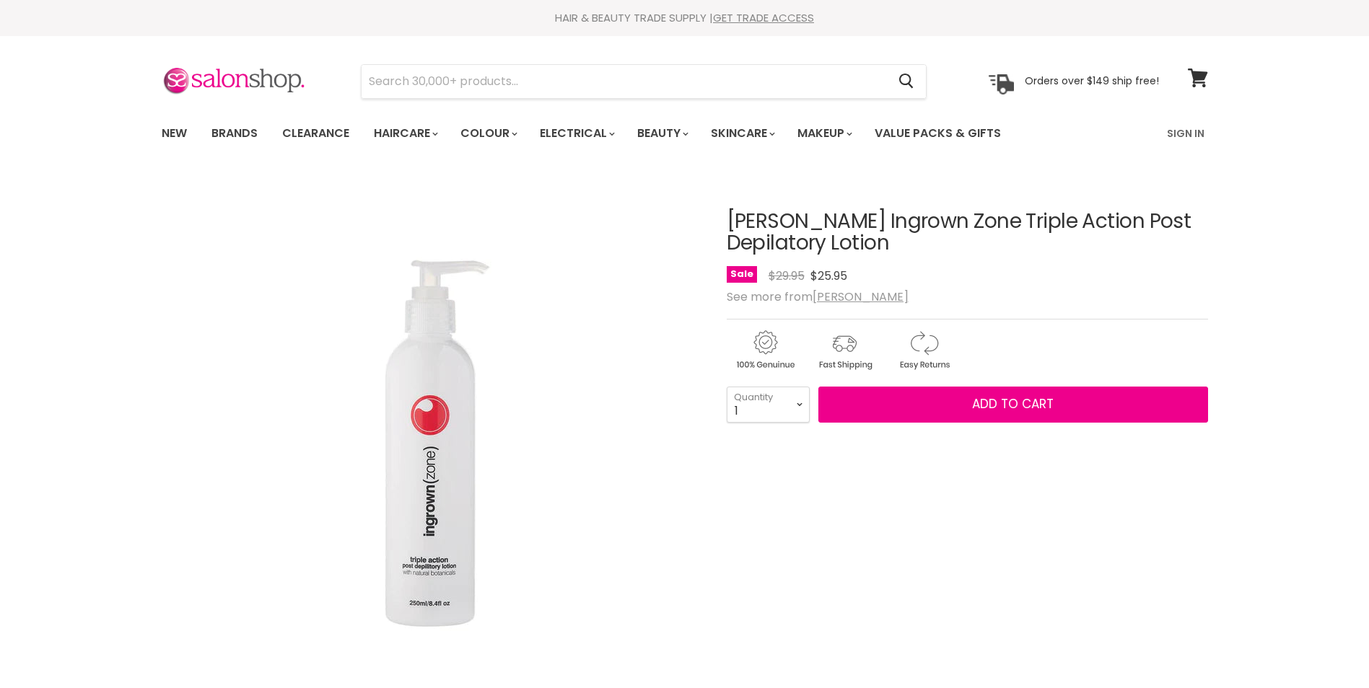 The image size is (1369, 688). Describe the element at coordinates (431, 444) in the screenshot. I see `img: Mancine Ingrown Zone Triple Action Post Depilatory Lotion` at that location.